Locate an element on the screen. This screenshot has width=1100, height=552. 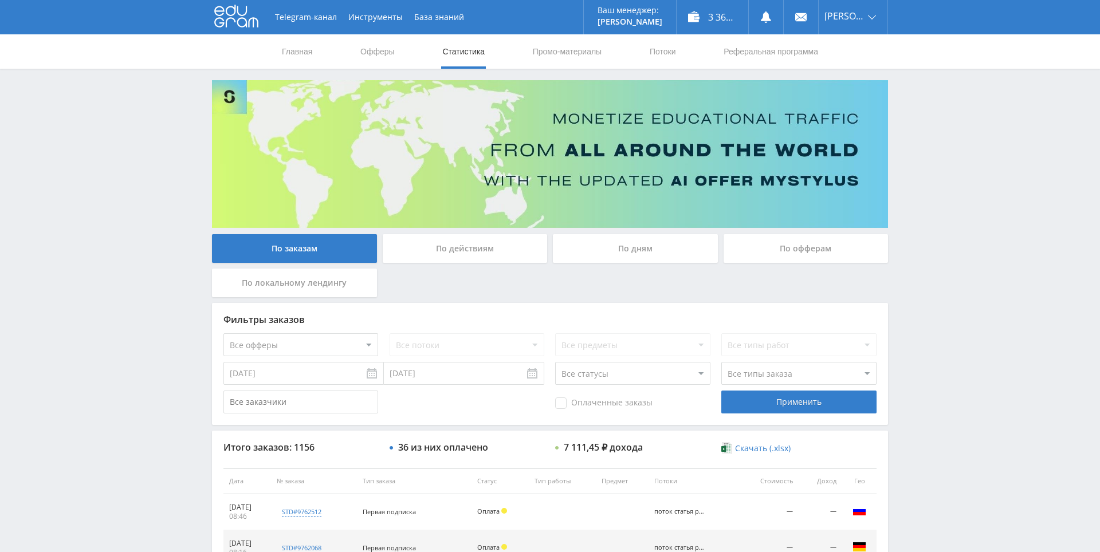
a: Статистика is located at coordinates (463, 52).